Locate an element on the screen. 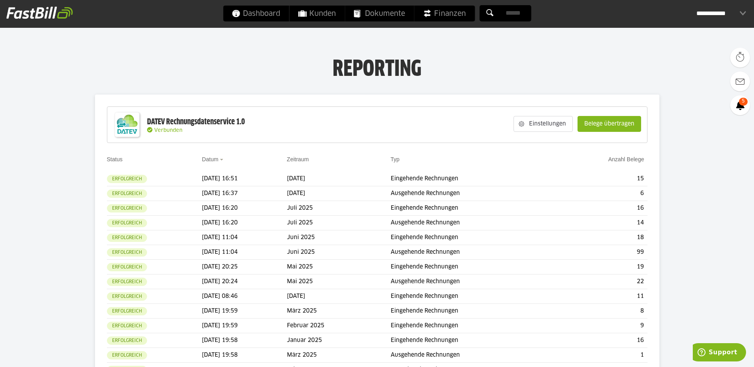 The width and height of the screenshot is (754, 367). sl-button: Belege übertragen is located at coordinates (610, 124).